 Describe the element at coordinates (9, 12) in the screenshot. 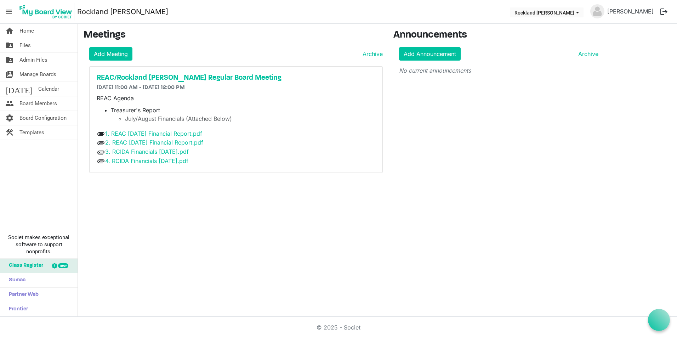

I see `span: menu` at that location.